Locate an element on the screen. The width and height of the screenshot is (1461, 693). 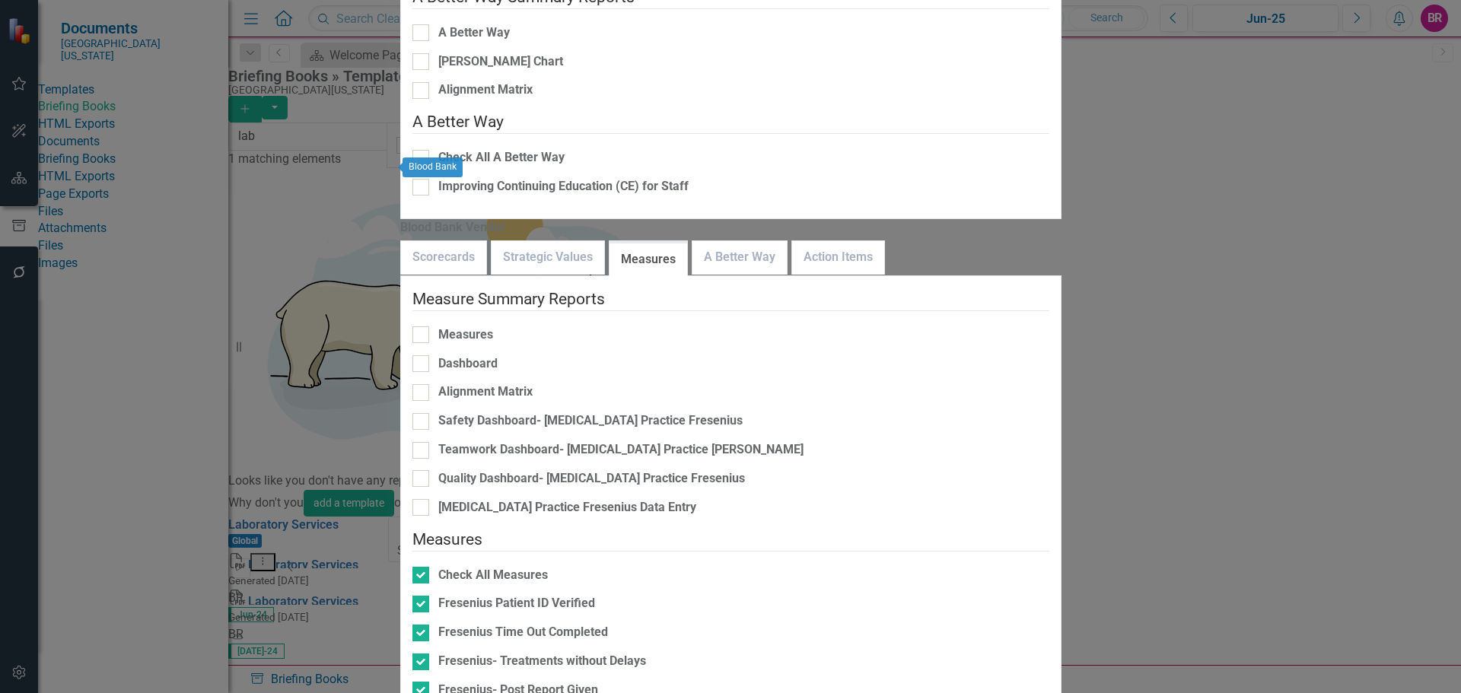
a: Scorecards is located at coordinates (444, 257).